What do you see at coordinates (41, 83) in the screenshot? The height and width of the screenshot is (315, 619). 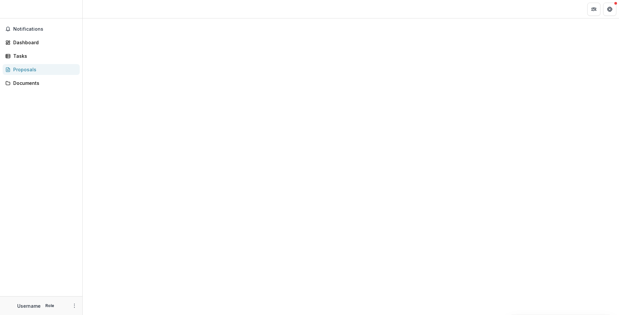 I see `a: Documents` at bounding box center [41, 83].